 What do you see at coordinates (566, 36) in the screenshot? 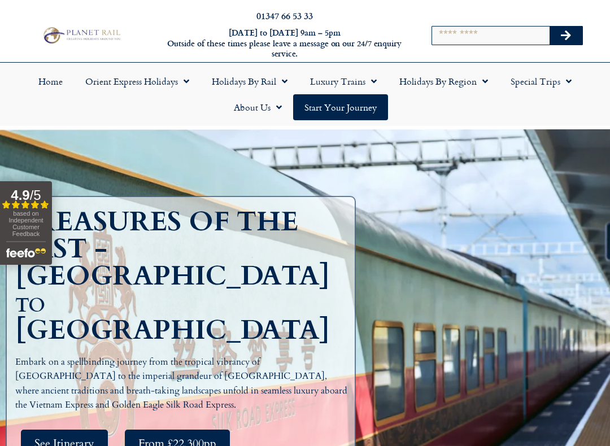
I see `button: Search` at bounding box center [566, 36].